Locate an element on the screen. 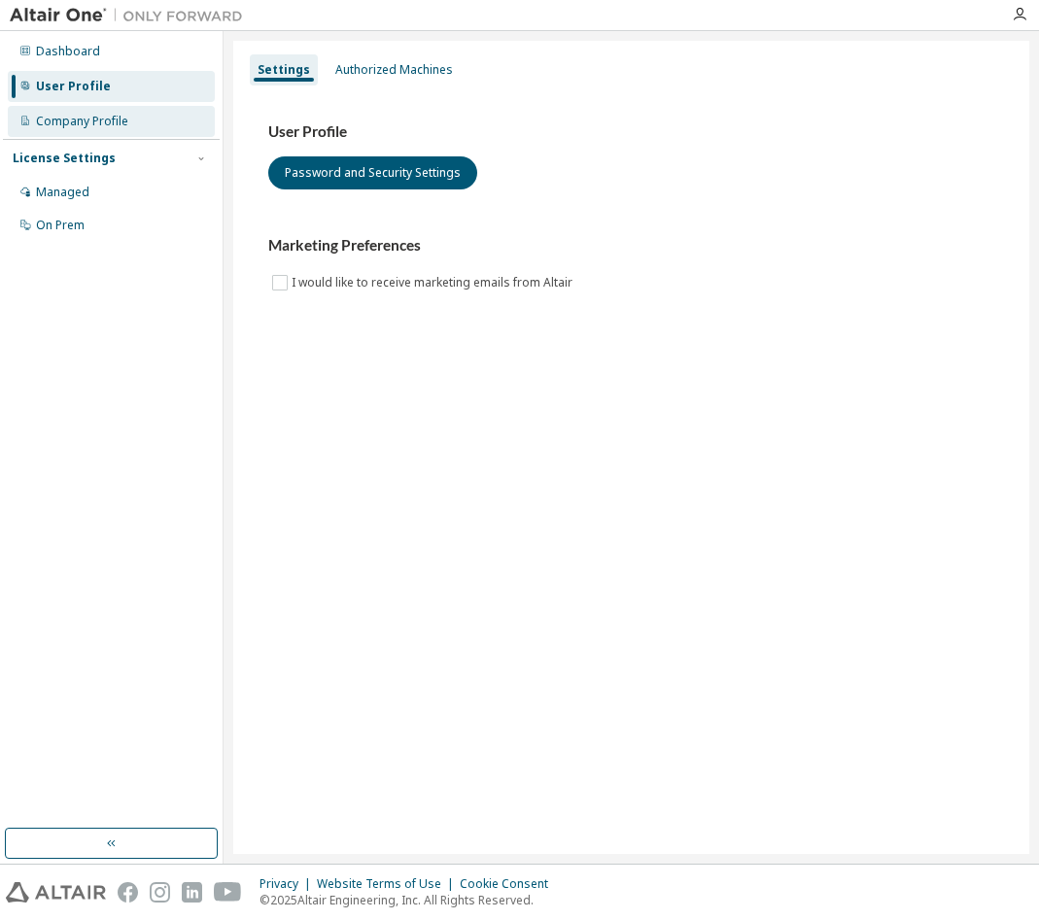 This screenshot has width=1039, height=920. img: Altair One is located at coordinates (131, 16).